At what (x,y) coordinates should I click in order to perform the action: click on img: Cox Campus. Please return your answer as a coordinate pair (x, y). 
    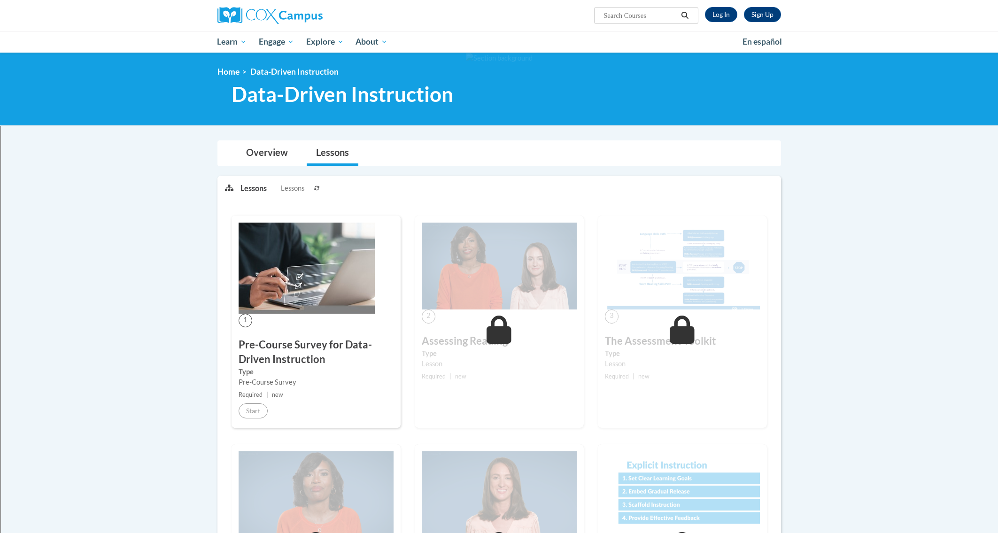
    Looking at the image, I should click on (270, 16).